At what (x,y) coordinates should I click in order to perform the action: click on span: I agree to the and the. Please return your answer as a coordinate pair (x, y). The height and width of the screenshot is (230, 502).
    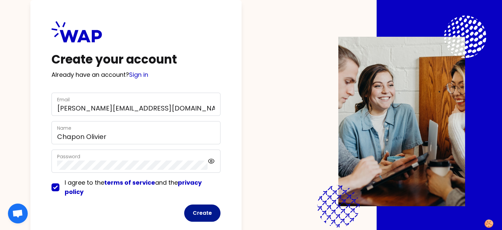
    Looking at the image, I should click on (133, 187).